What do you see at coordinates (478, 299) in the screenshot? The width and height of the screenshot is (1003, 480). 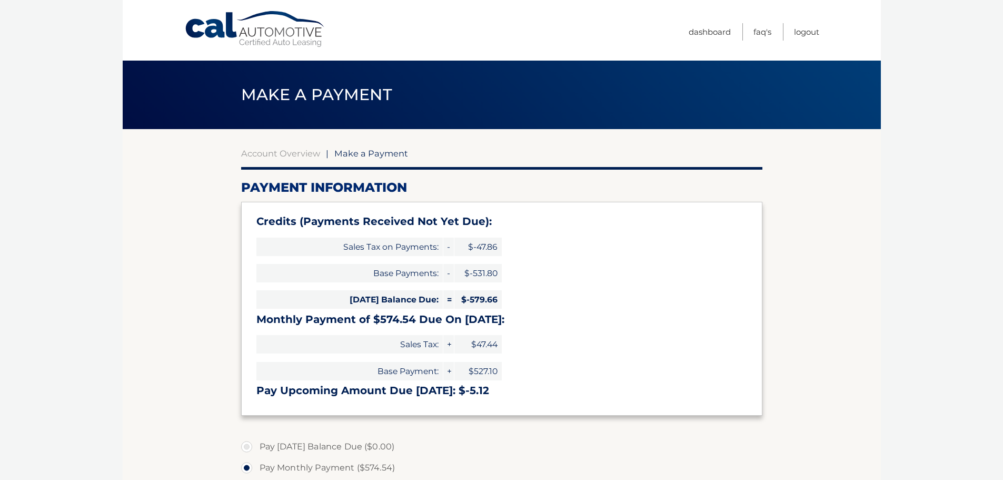 I see `span: $-579.66` at bounding box center [478, 299].